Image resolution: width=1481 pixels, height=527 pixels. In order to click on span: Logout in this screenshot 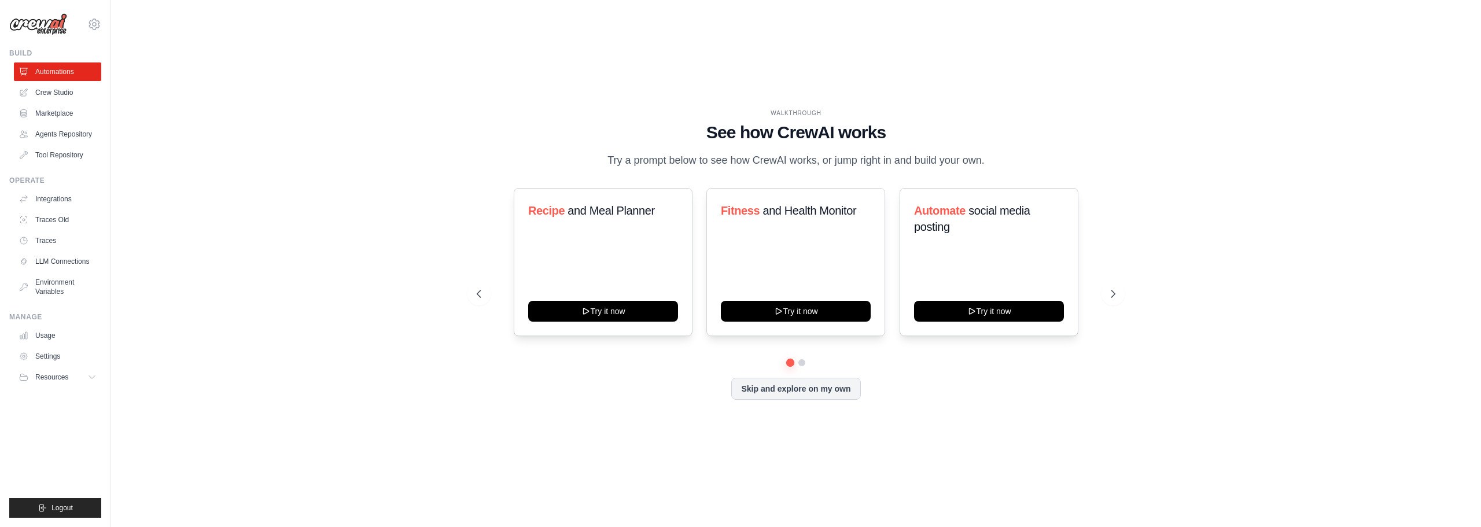, I will do `click(62, 508)`.